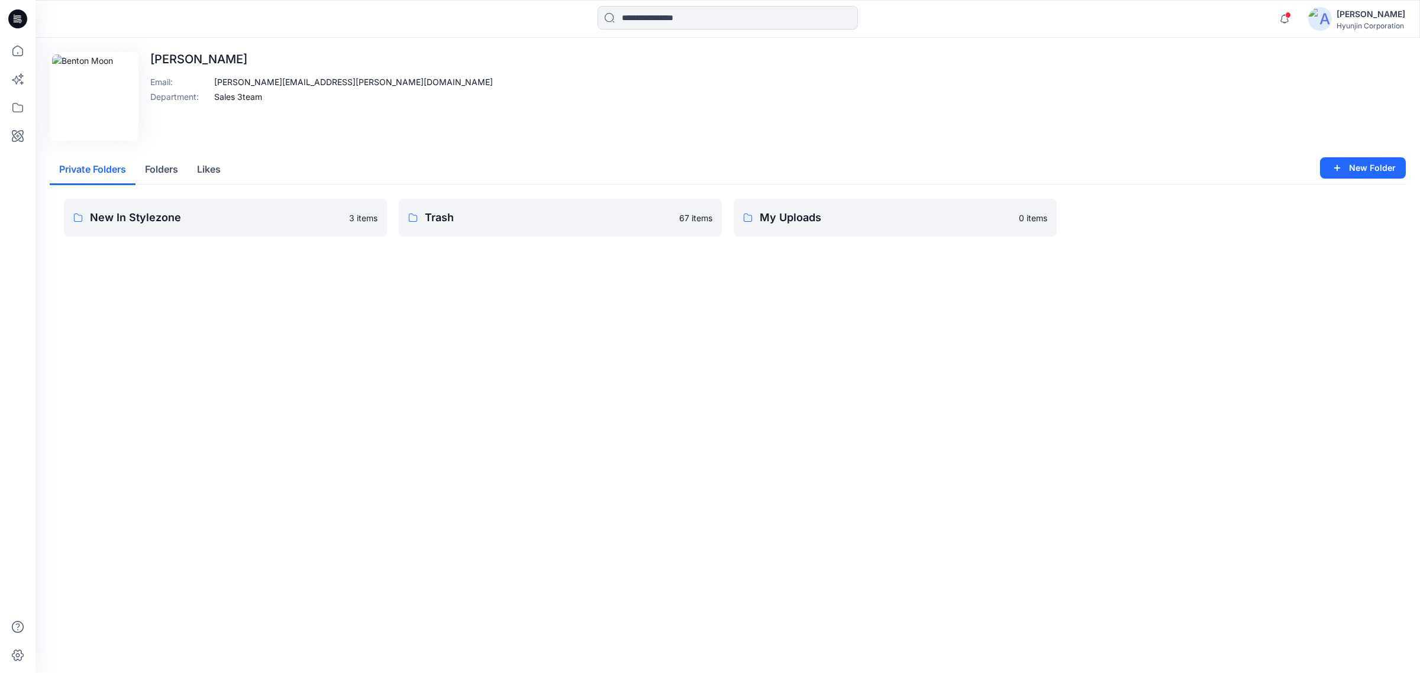  What do you see at coordinates (94, 96) in the screenshot?
I see `img: Benton Moon` at bounding box center [94, 96].